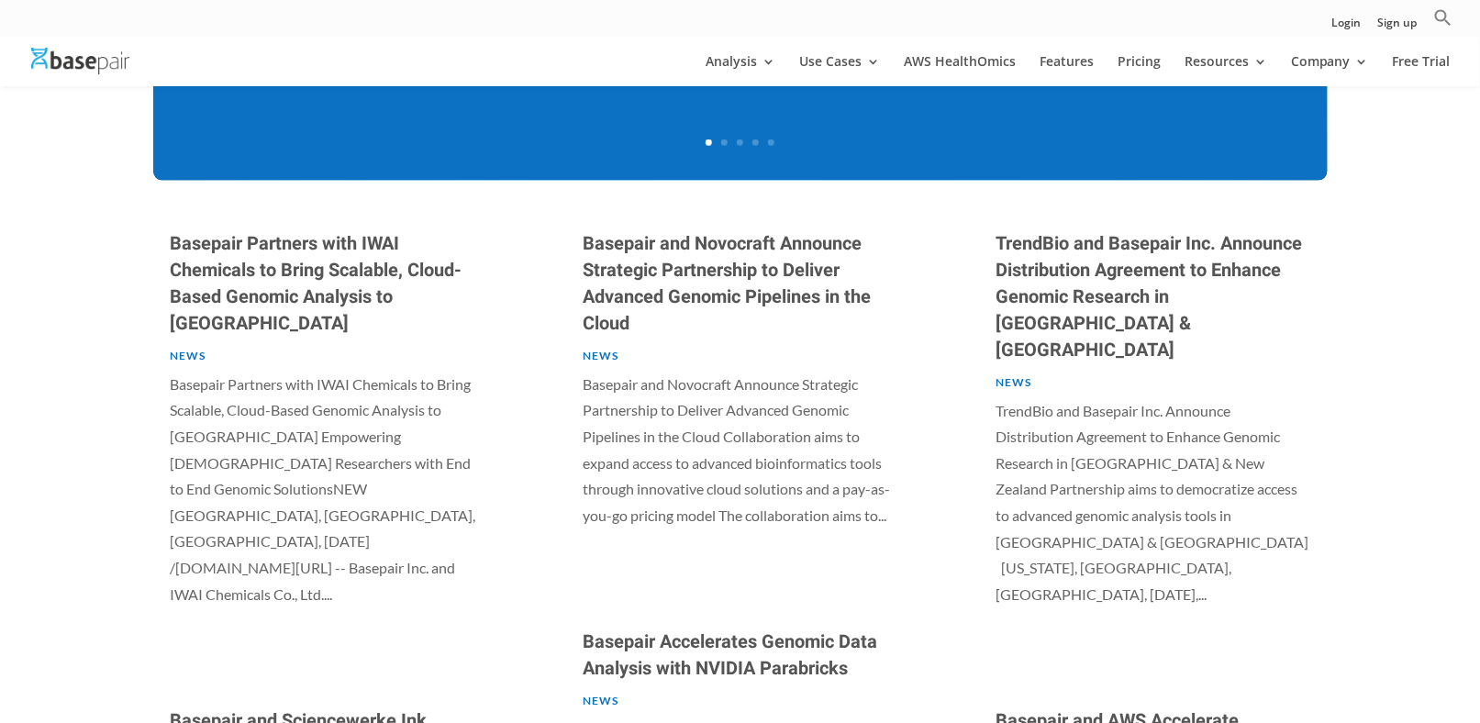 Image resolution: width=1480 pixels, height=723 pixels. What do you see at coordinates (1066, 71) in the screenshot?
I see `a: Features` at bounding box center [1066, 71].